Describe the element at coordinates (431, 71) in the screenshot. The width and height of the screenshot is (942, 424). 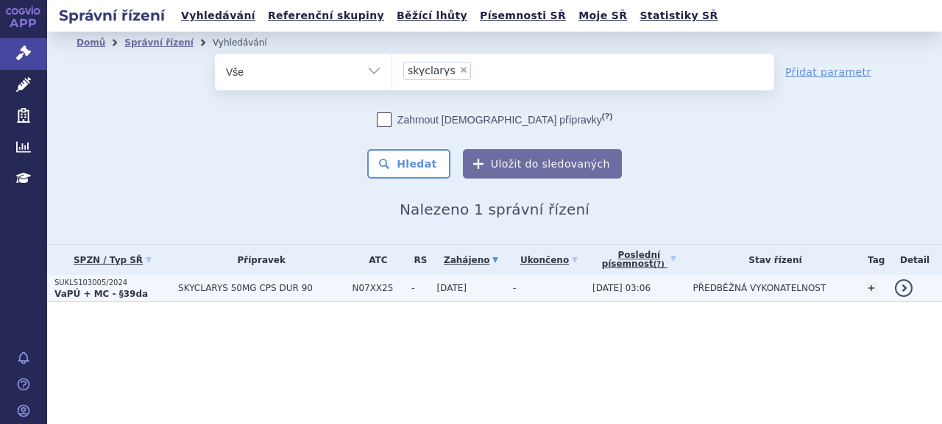
I see `span: skyclarys` at that location.